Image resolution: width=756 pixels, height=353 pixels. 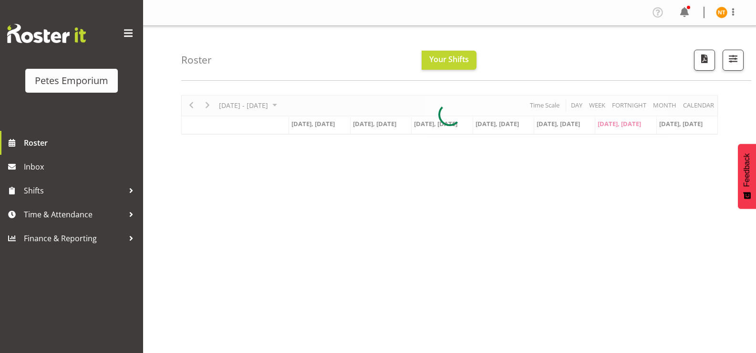 I want to click on button: Filter Shifts, so click(x=734, y=60).